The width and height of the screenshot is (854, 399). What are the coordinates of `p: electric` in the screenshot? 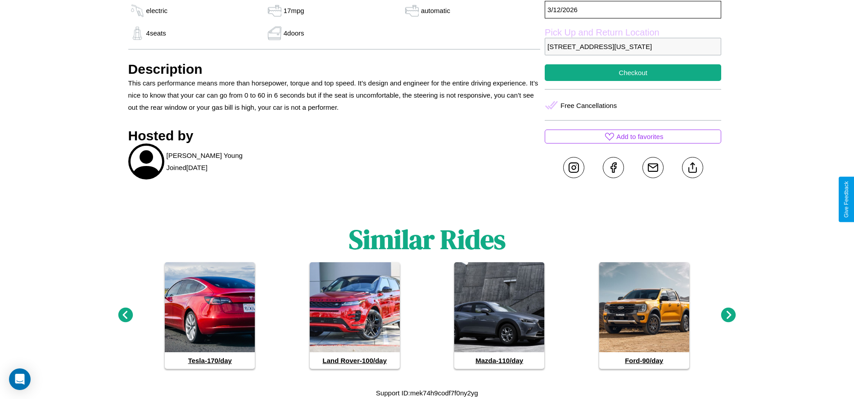 It's located at (157, 10).